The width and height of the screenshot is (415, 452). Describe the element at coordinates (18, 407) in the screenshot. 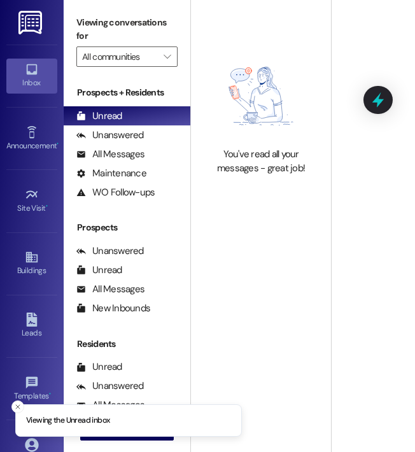

I see `button: Close toast` at that location.